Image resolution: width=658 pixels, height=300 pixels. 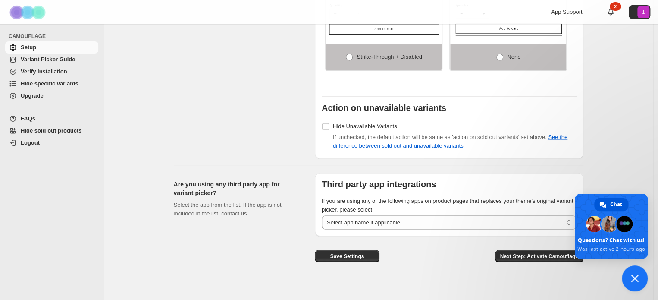 What do you see at coordinates (514, 56) in the screenshot?
I see `span: None` at bounding box center [514, 56].